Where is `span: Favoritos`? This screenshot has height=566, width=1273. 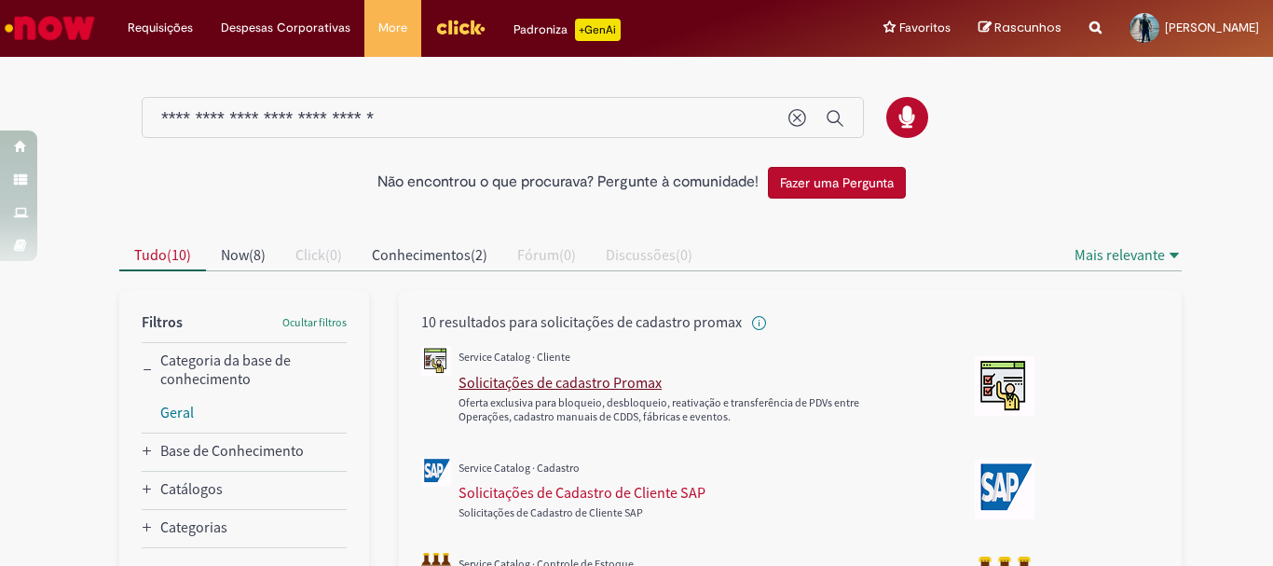 span: Favoritos is located at coordinates (924, 28).